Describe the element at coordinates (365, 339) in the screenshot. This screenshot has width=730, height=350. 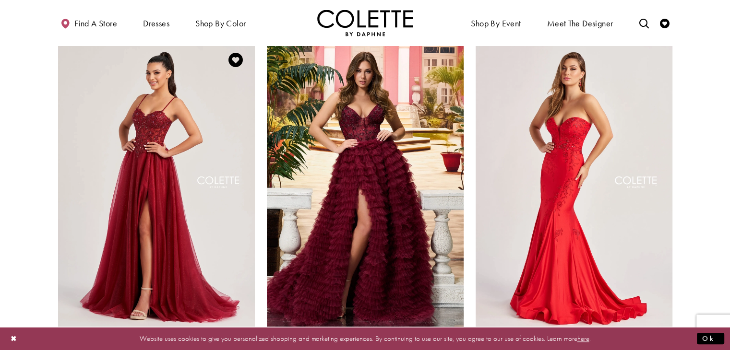
I see `p: Website uses cookies to give you personalized shopping and marketing experiences. By continuing t...` at that location.